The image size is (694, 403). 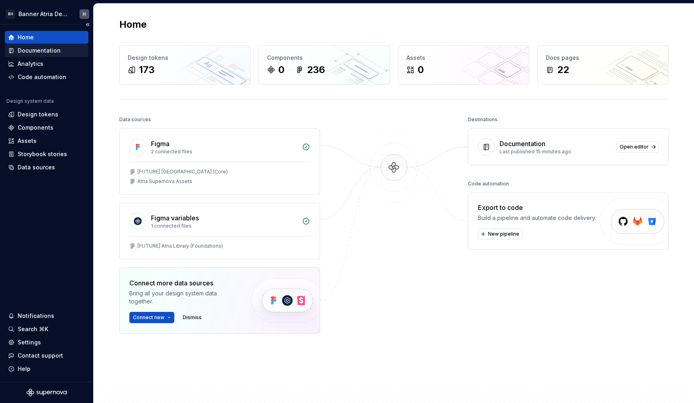 I want to click on button: BHBanner Atria Design SystemH, so click(x=47, y=14).